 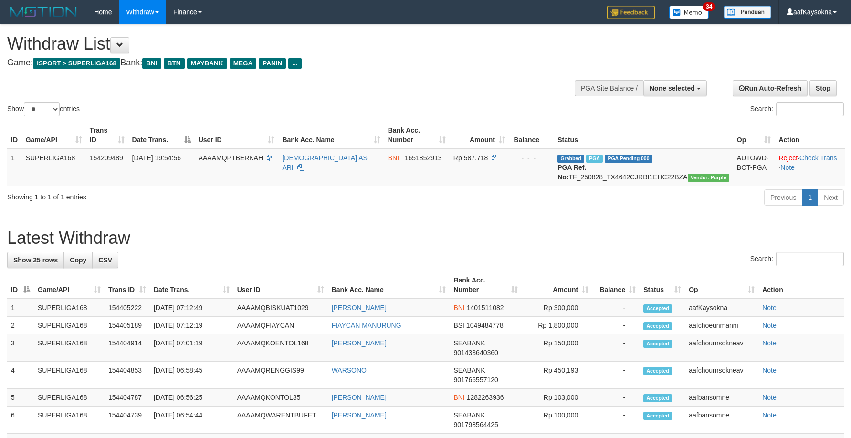 What do you see at coordinates (281, 308) in the screenshot?
I see `td: AAAAMQBISKUAT1029` at bounding box center [281, 308].